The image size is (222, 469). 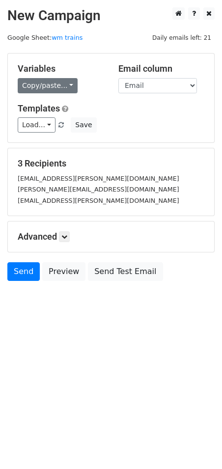 I want to click on a: Load..., so click(x=36, y=125).